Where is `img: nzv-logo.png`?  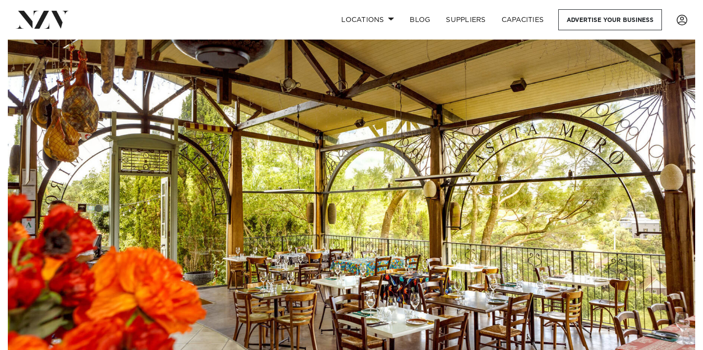 img: nzv-logo.png is located at coordinates (42, 20).